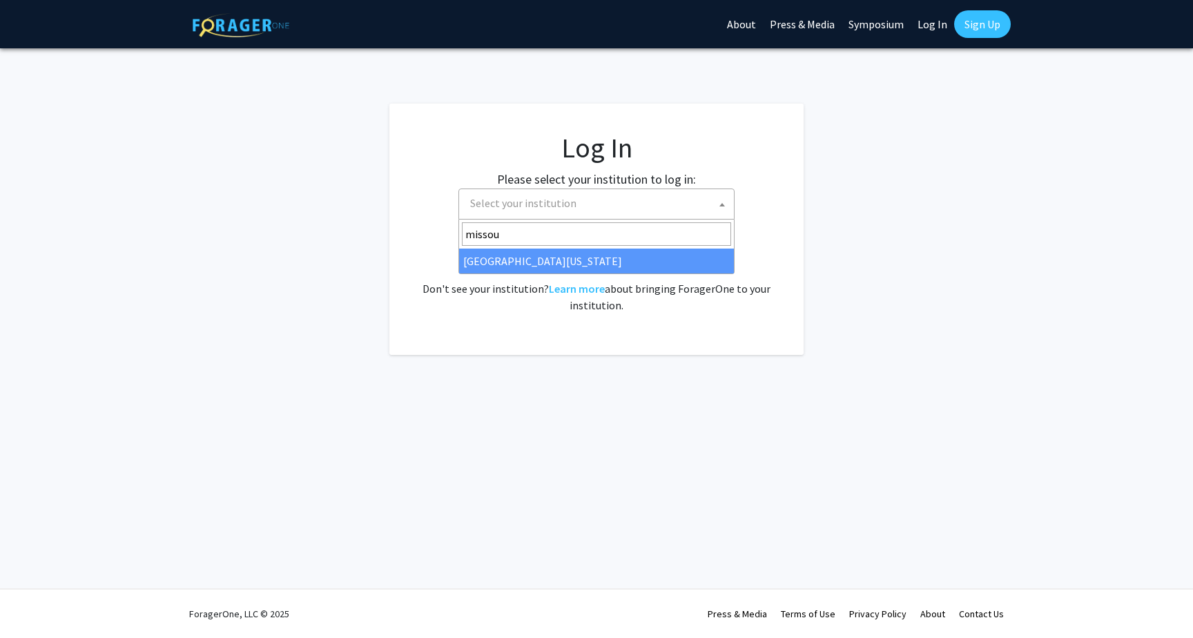 The height and width of the screenshot is (638, 1193). Describe the element at coordinates (808, 614) in the screenshot. I see `a: Terms of Use` at that location.